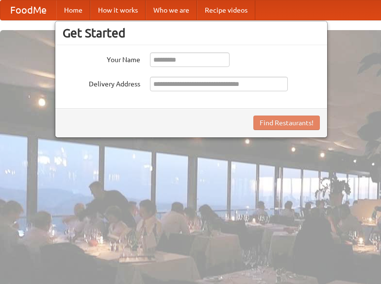 The width and height of the screenshot is (381, 284). I want to click on label: Delivery Address, so click(101, 82).